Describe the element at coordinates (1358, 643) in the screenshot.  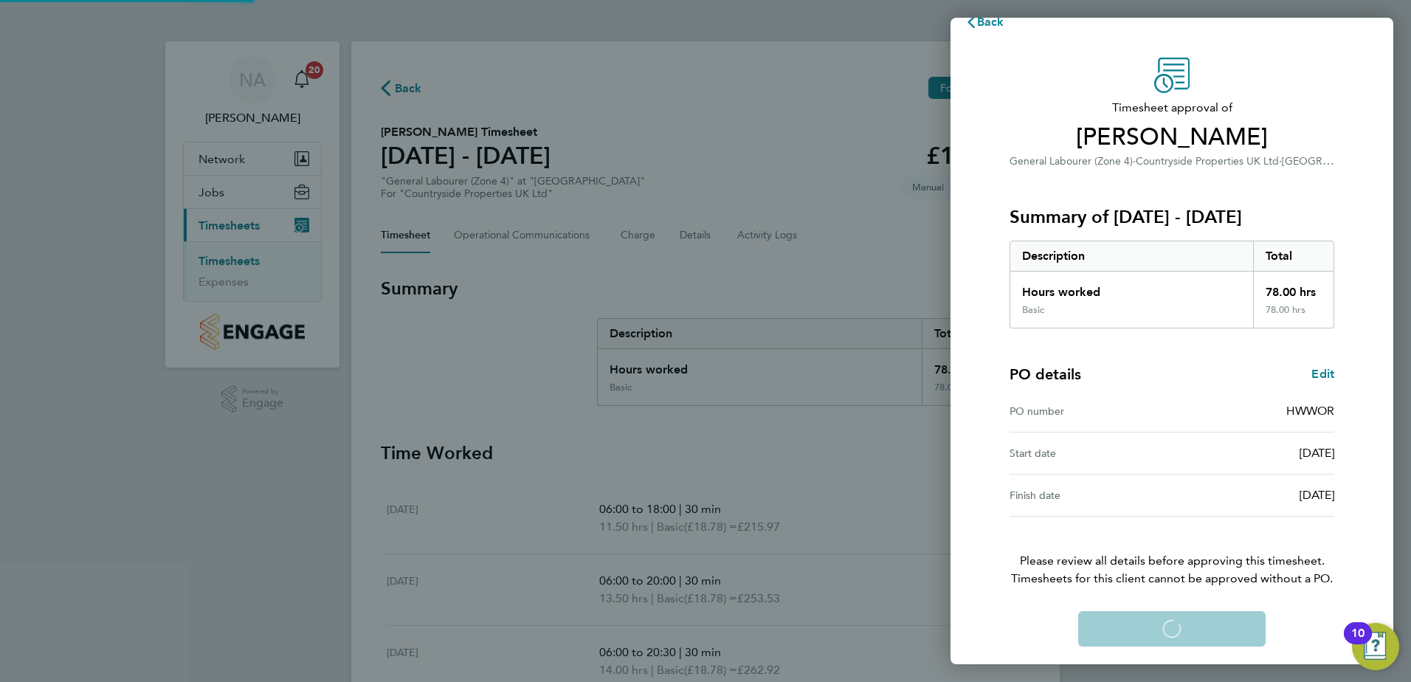
I see `div: 10` at that location.